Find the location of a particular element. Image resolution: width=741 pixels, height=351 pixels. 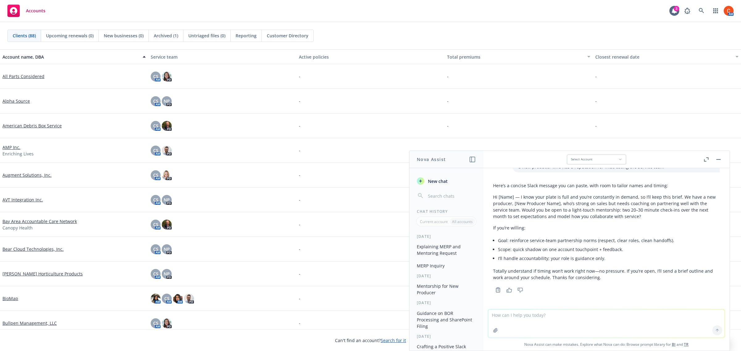

a: AVT Integration Inc. is located at coordinates (23, 200).